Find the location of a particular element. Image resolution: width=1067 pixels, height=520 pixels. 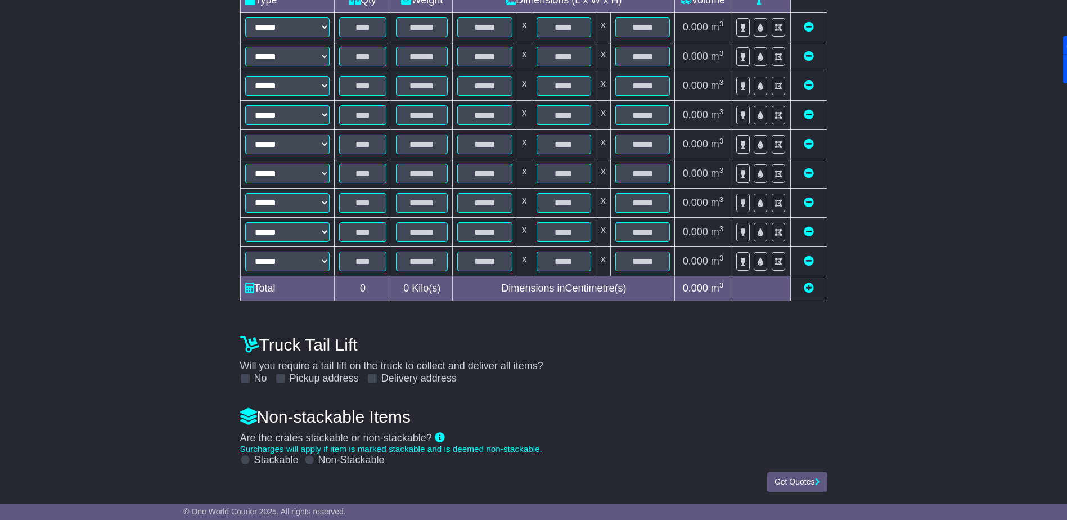

label: Stackable is located at coordinates (276, 460).